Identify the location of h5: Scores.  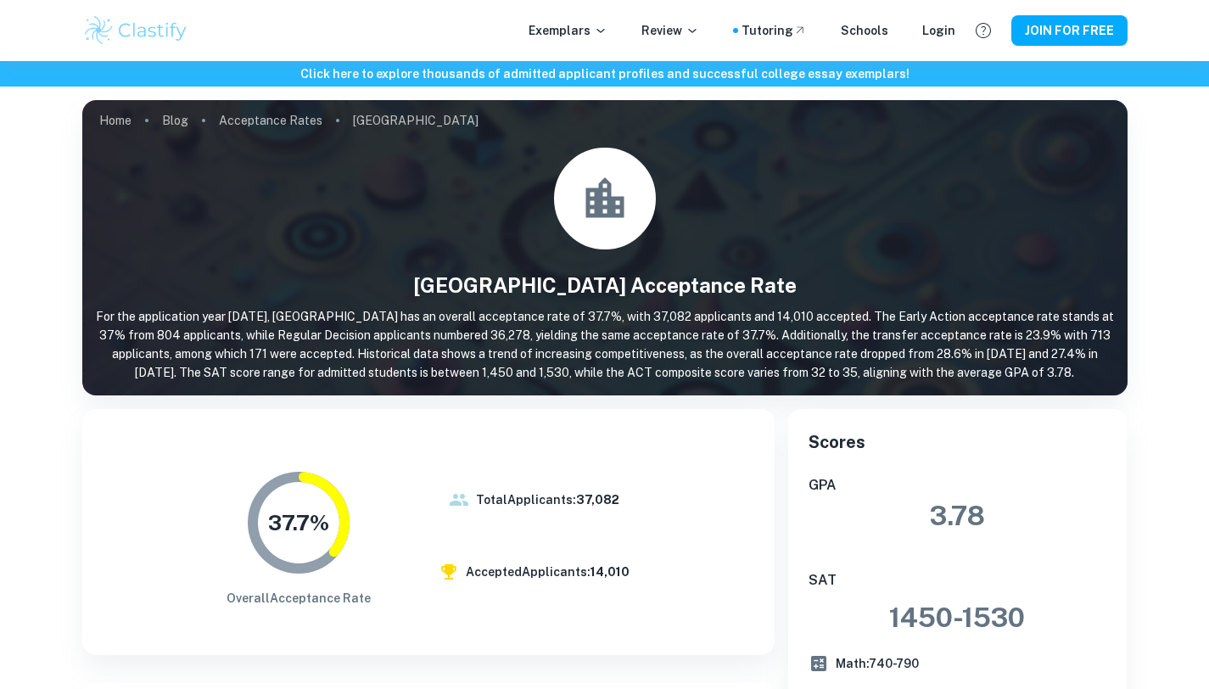
(957, 442).